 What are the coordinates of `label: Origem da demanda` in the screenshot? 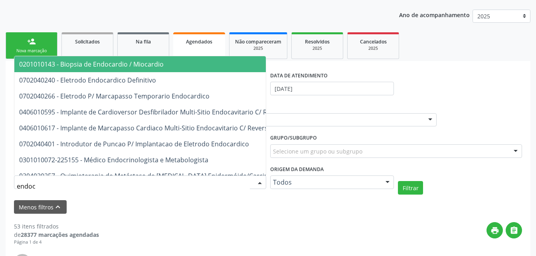 It's located at (297, 170).